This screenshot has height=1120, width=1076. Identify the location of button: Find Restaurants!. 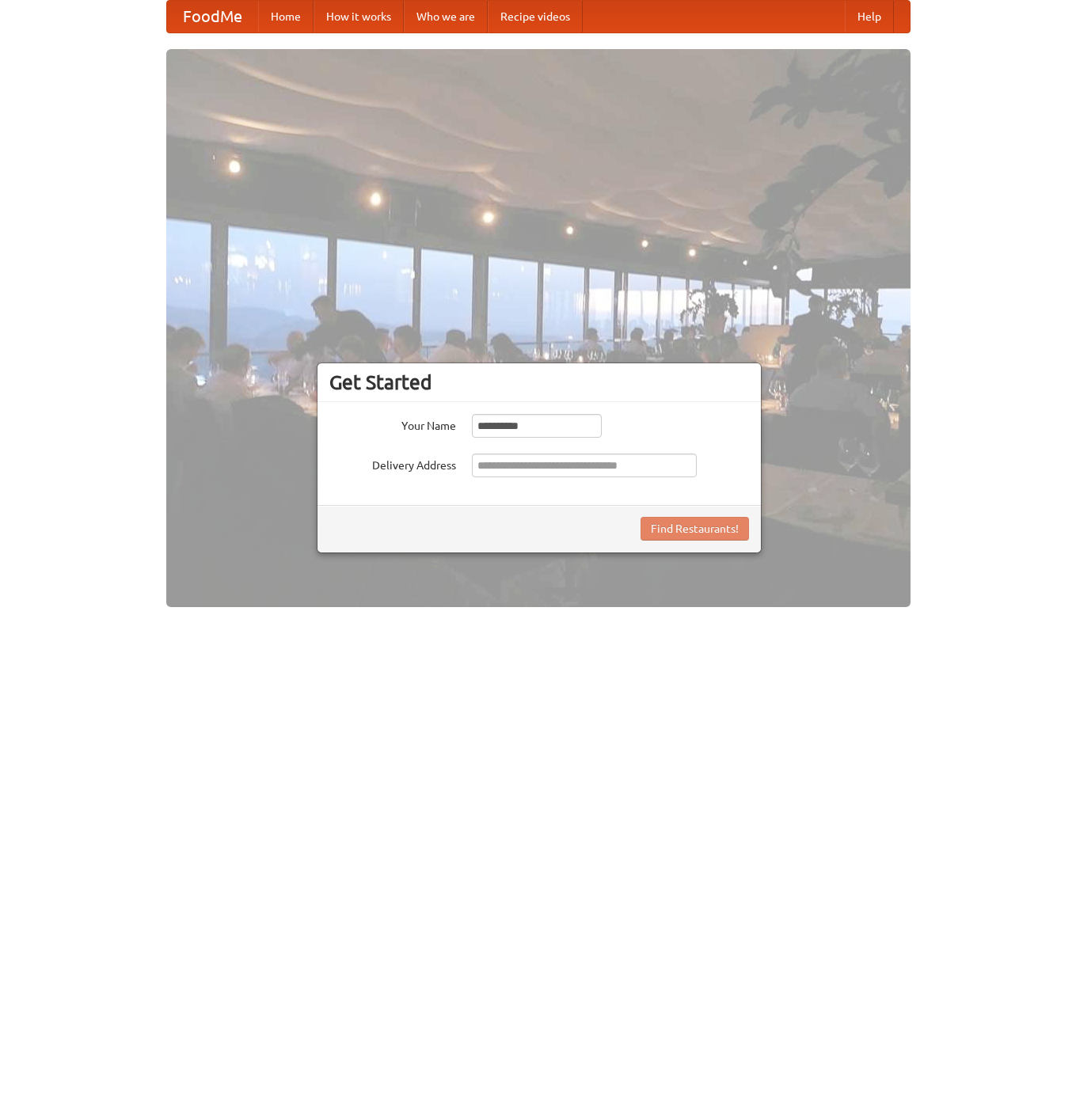
(694, 528).